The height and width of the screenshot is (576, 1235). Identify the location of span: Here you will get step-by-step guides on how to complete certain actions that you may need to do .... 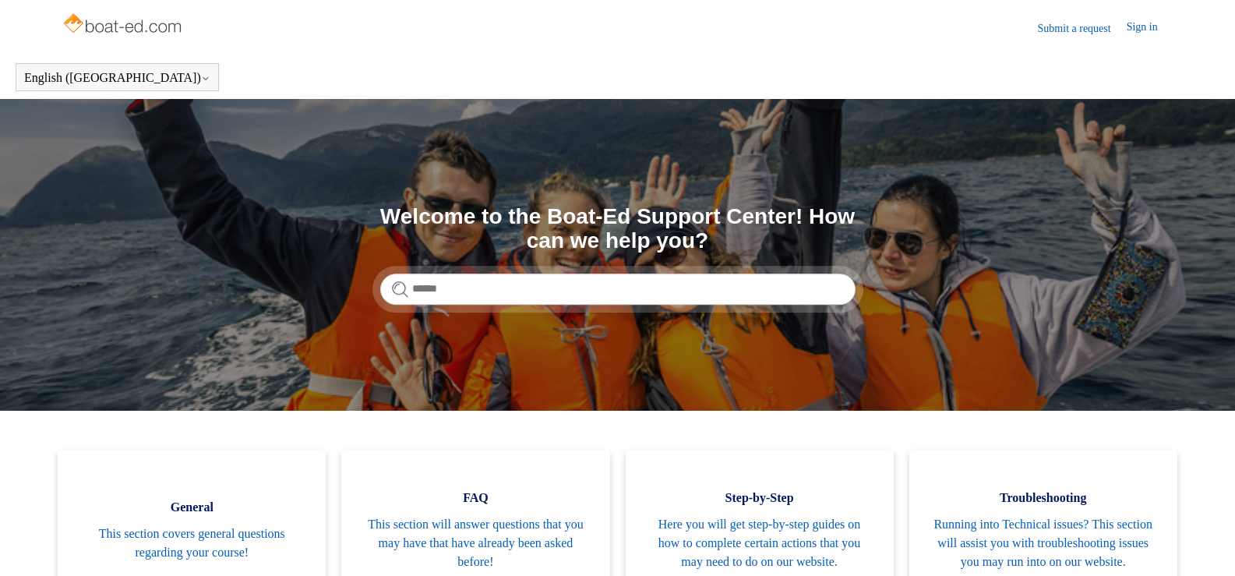
(760, 543).